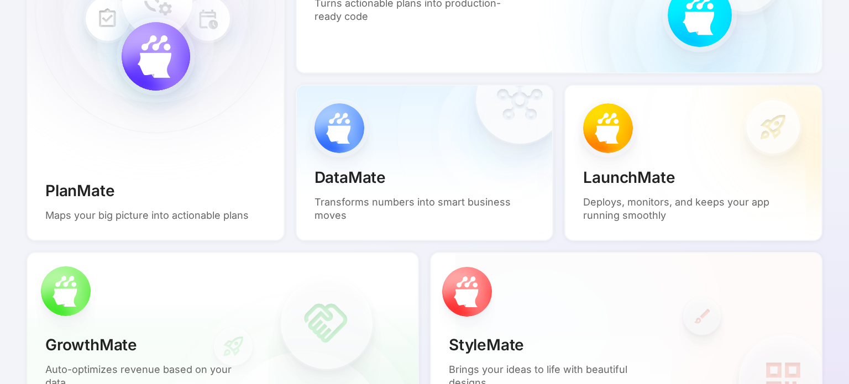 The height and width of the screenshot is (384, 849). What do you see at coordinates (486, 345) in the screenshot?
I see `p: StyleMate` at bounding box center [486, 345].